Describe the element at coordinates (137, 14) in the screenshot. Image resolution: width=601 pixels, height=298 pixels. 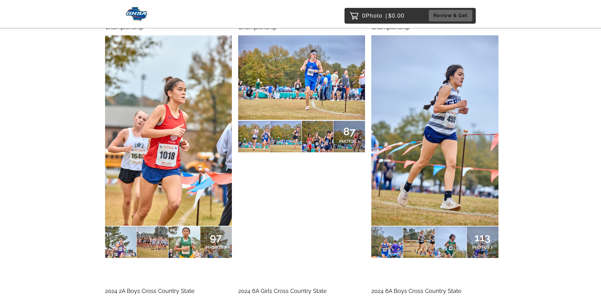
I see `img: Snapphound Logo` at that location.